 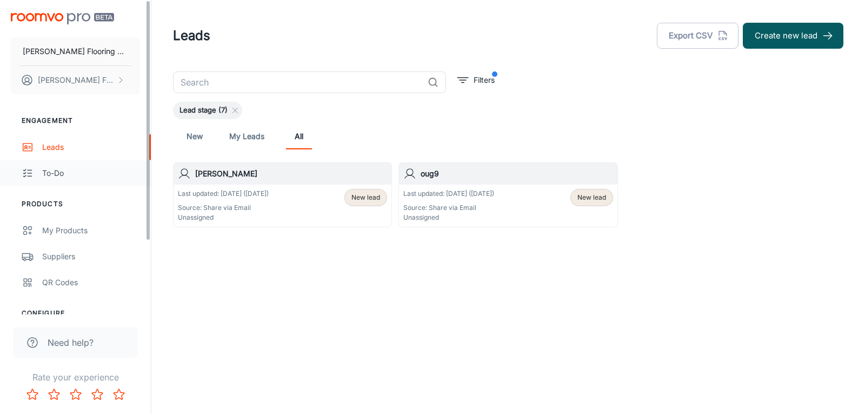 What do you see at coordinates (91, 147) in the screenshot?
I see `div: Leads` at bounding box center [91, 147].